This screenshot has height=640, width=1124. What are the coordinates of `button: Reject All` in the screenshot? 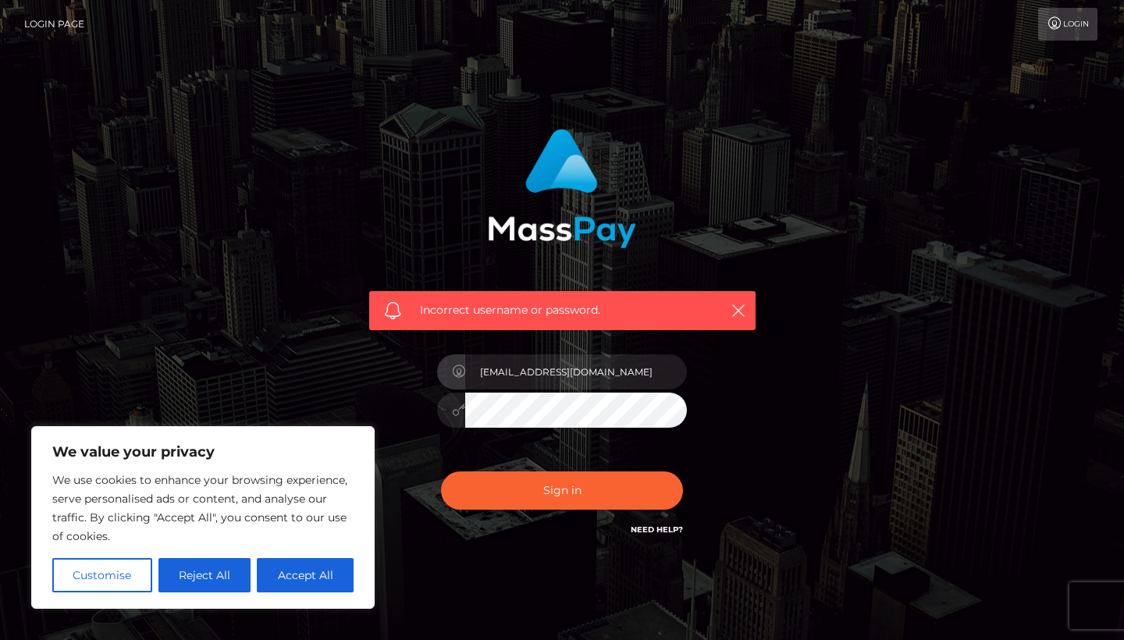 It's located at (204, 575).